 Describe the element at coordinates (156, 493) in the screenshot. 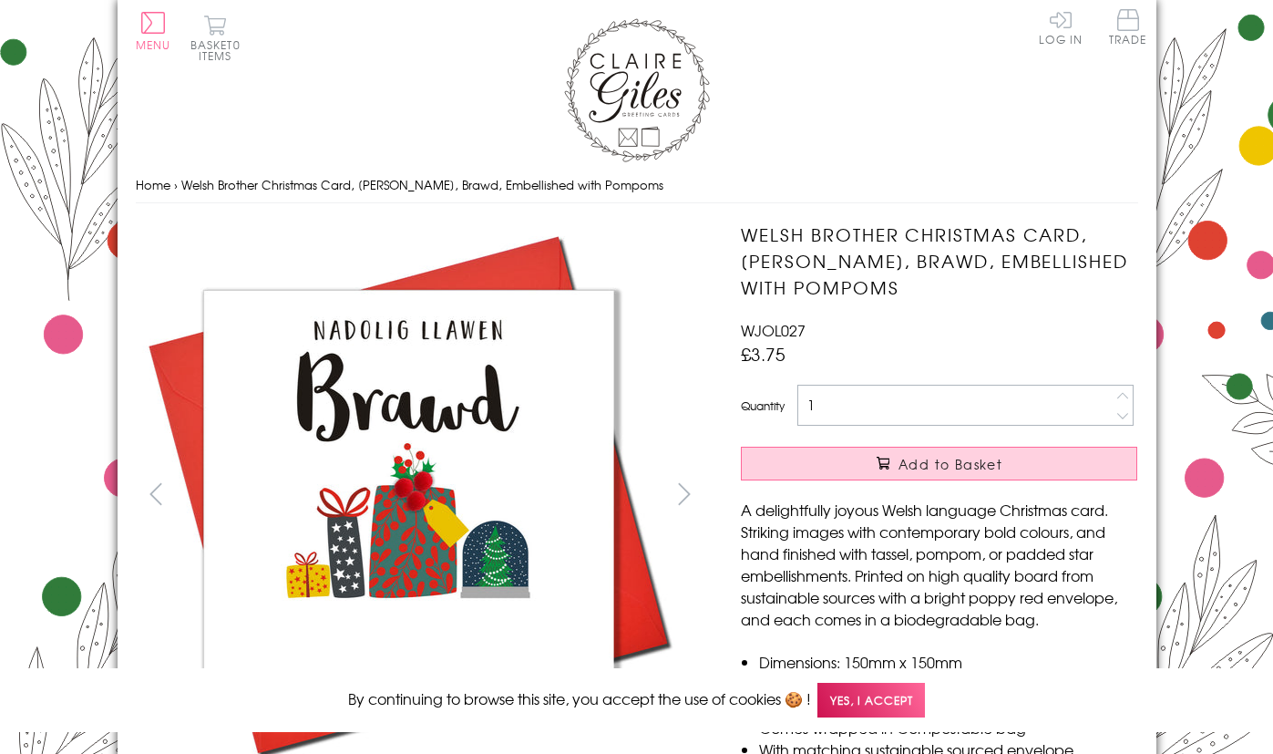

I see `button: prev` at that location.